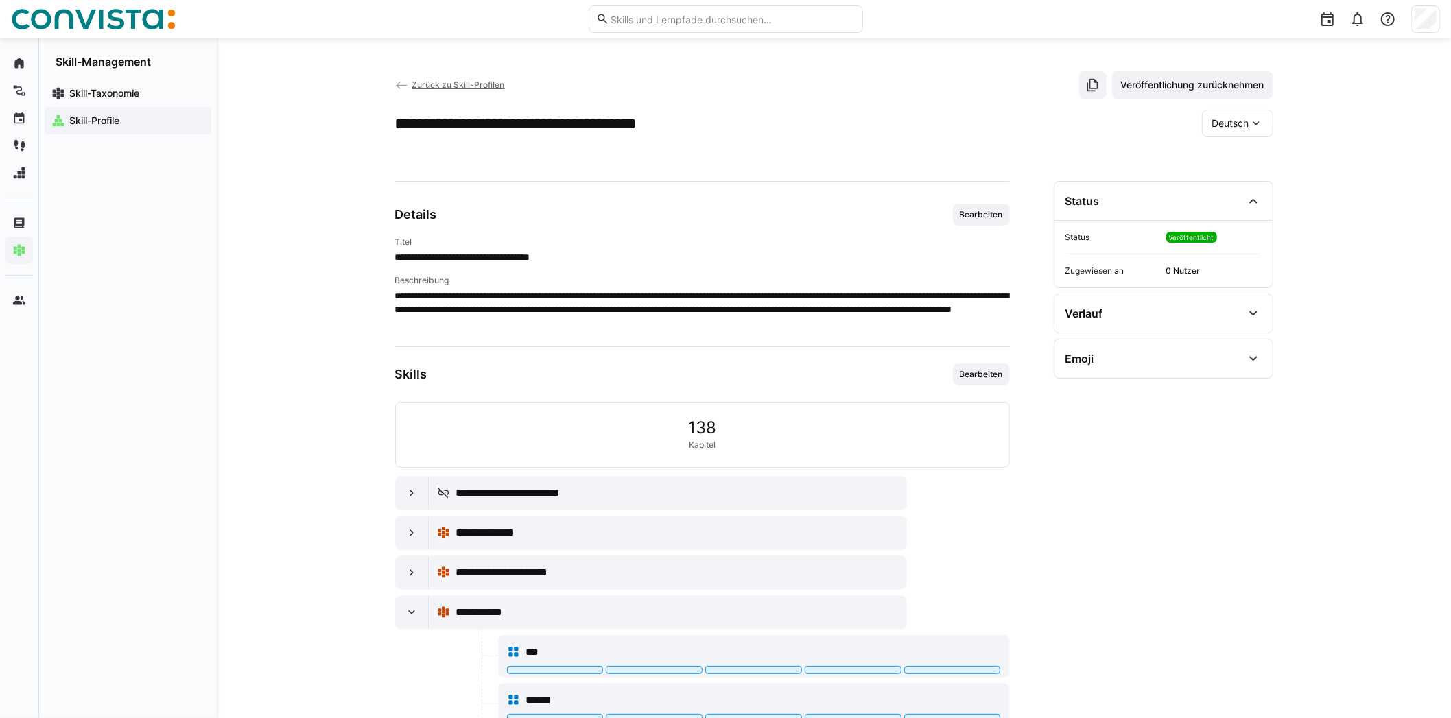 The image size is (1451, 718). Describe the element at coordinates (1192, 85) in the screenshot. I see `button: Veröffentlichung zurücknehmen` at that location.